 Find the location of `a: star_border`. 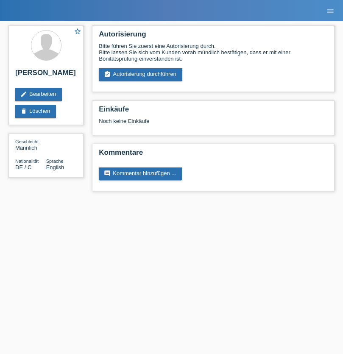

a: star_border is located at coordinates (78, 32).